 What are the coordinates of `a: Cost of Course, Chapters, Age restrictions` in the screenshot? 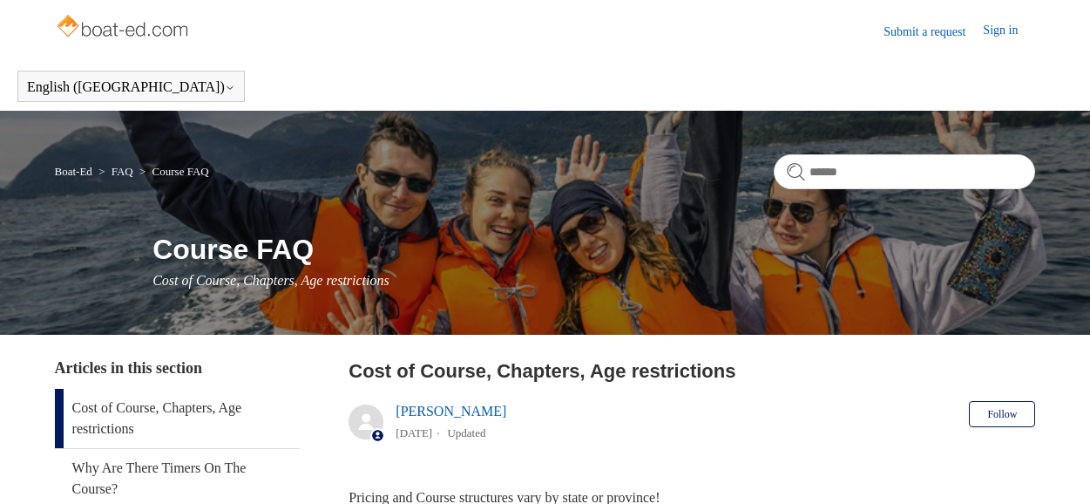 It's located at (177, 418).